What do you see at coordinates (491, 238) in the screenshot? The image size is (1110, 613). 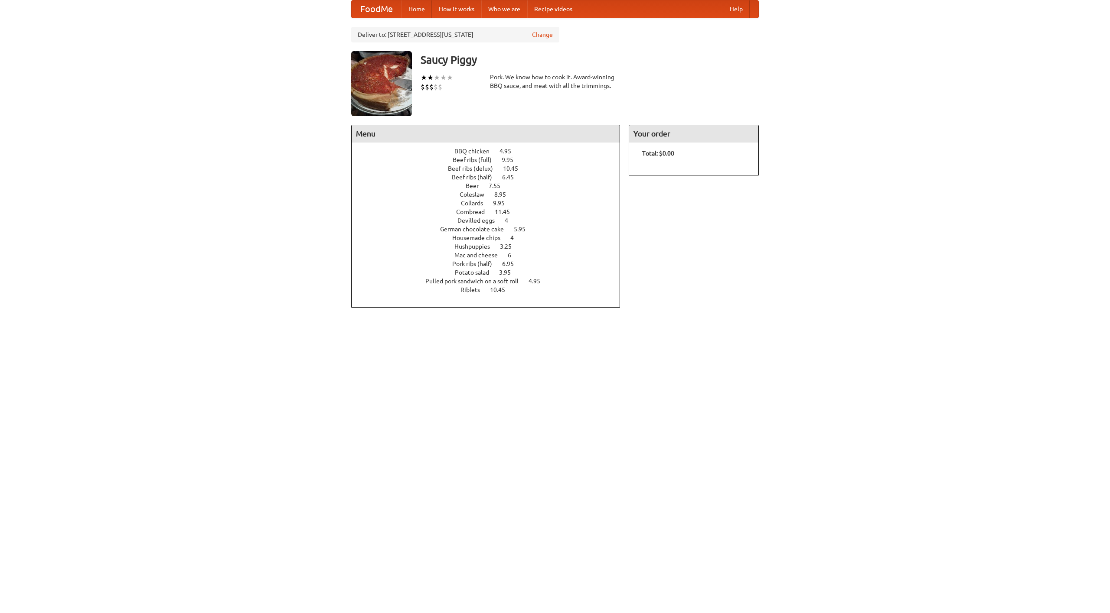 I see `a: Housemade chips 4` at bounding box center [491, 238].